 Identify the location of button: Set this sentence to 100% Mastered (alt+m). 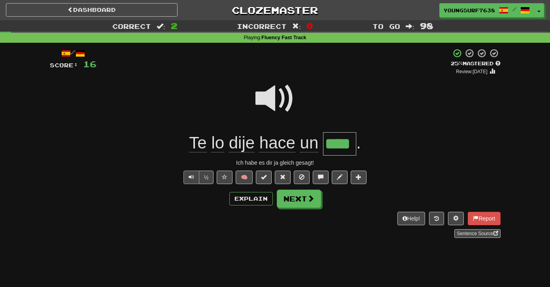
(264, 177).